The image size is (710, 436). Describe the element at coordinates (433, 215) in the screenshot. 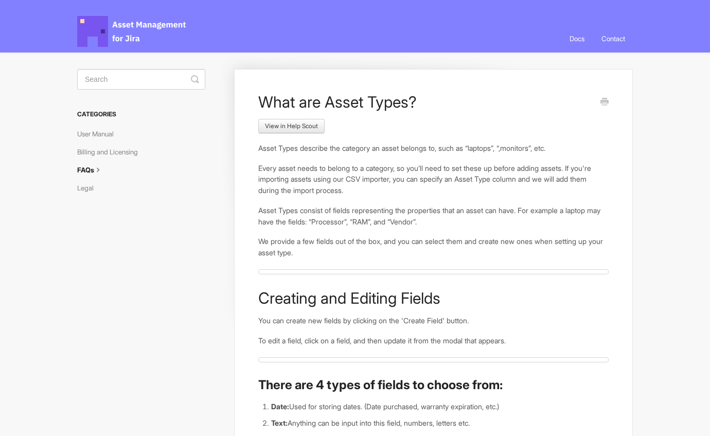

I see `p: Asset Types consist of fields representing the properties that an asset can have. For example a l...` at that location.